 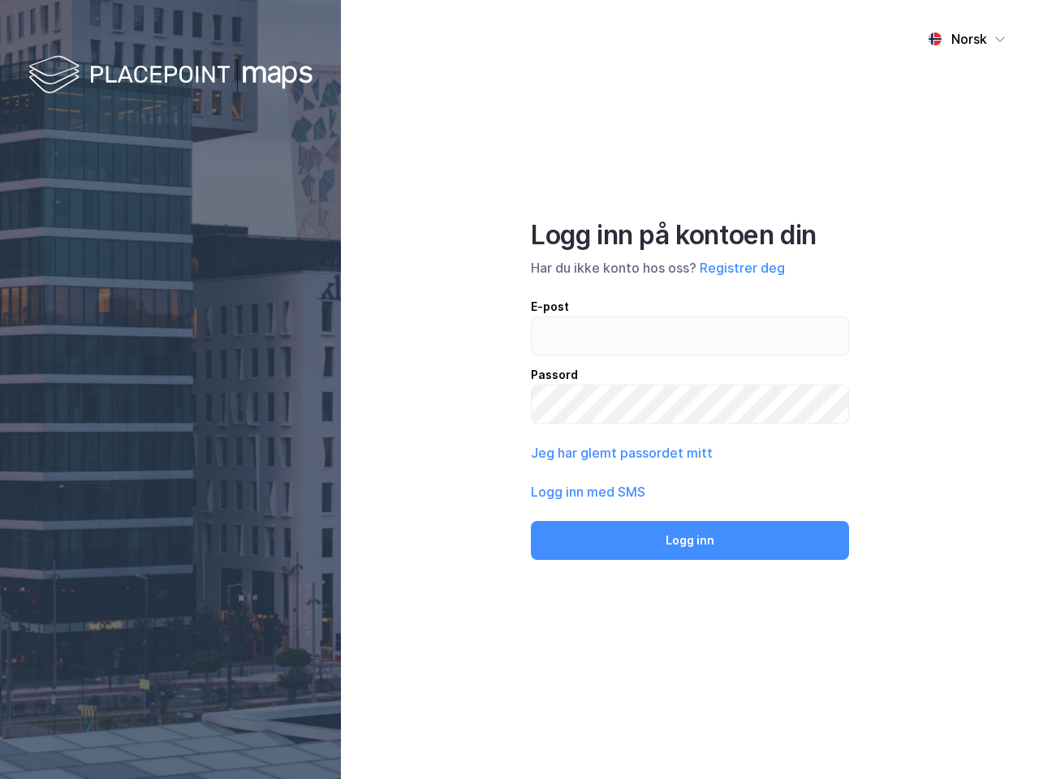 What do you see at coordinates (969, 39) in the screenshot?
I see `div: Norsk` at bounding box center [969, 39].